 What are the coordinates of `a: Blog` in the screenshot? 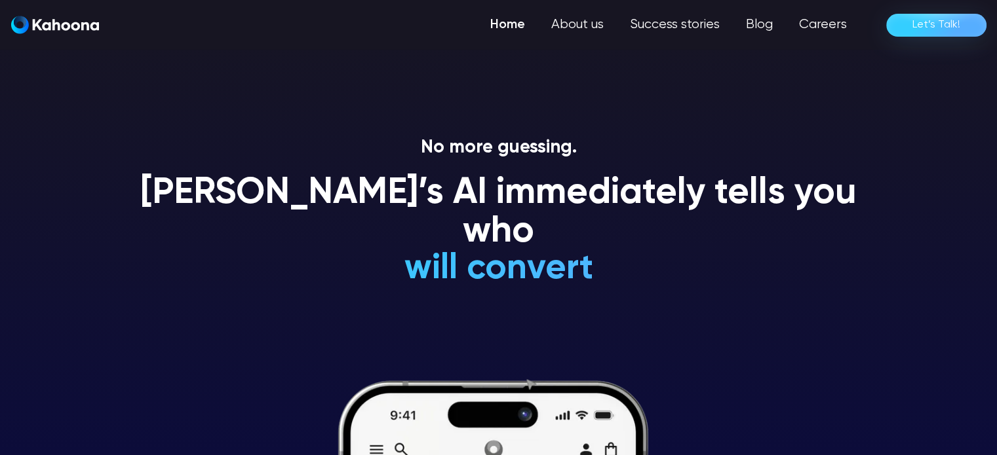 It's located at (759, 25).